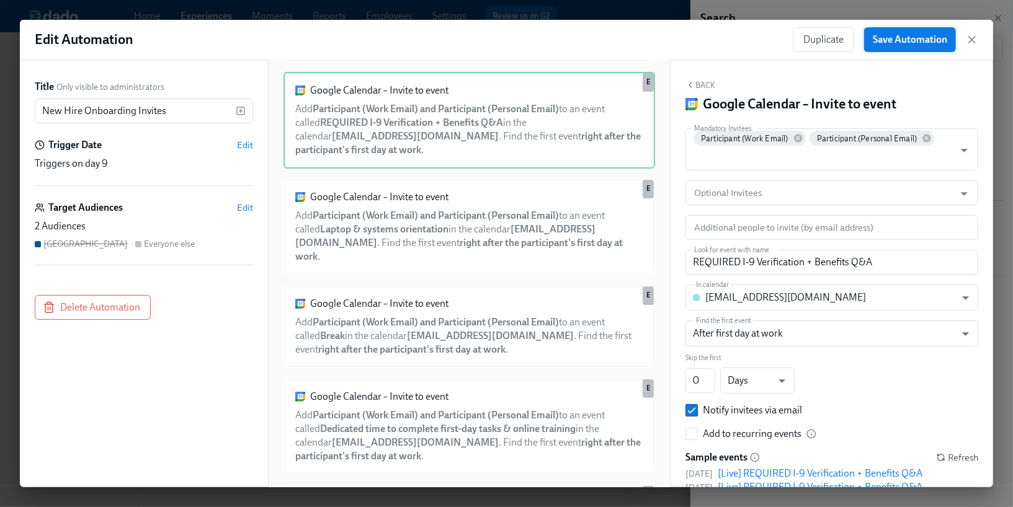 The width and height of the screenshot is (1013, 507). What do you see at coordinates (823, 40) in the screenshot?
I see `button: Duplicate` at bounding box center [823, 40].